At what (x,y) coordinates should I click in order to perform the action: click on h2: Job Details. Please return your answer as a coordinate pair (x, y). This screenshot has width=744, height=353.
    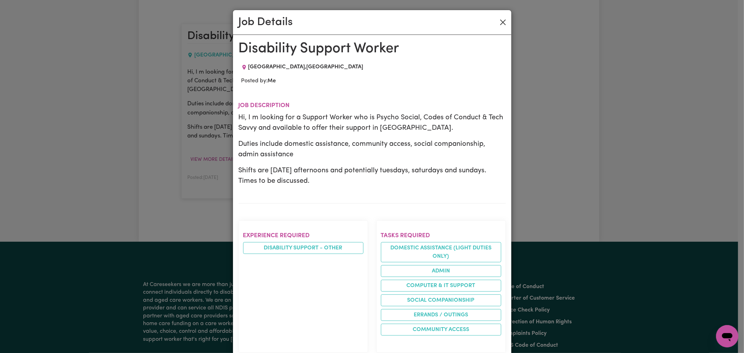
    Looking at the image, I should click on (266, 22).